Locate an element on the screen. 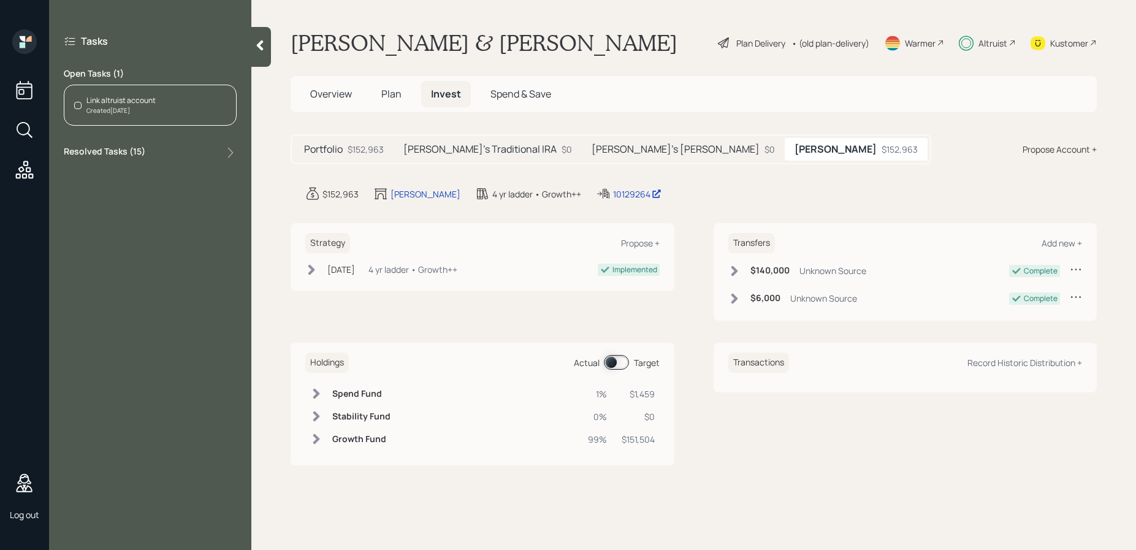  div: 10129264 is located at coordinates (637, 194).